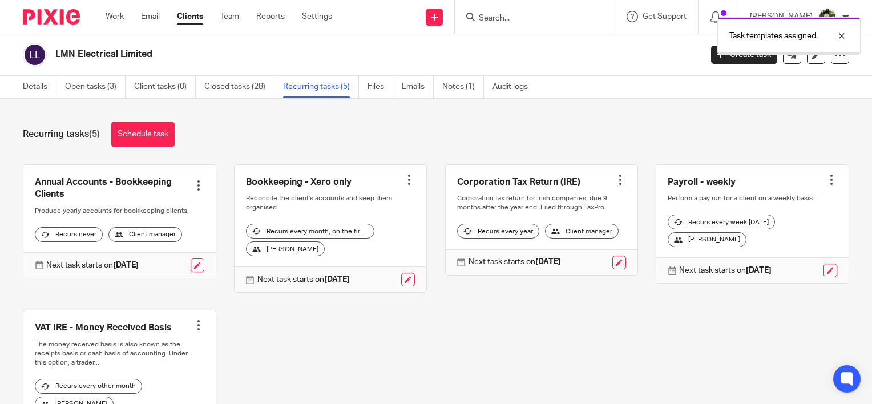 This screenshot has height=404, width=872. What do you see at coordinates (310, 231) in the screenshot?
I see `div: Recurs every month, on the first workday` at bounding box center [310, 231].